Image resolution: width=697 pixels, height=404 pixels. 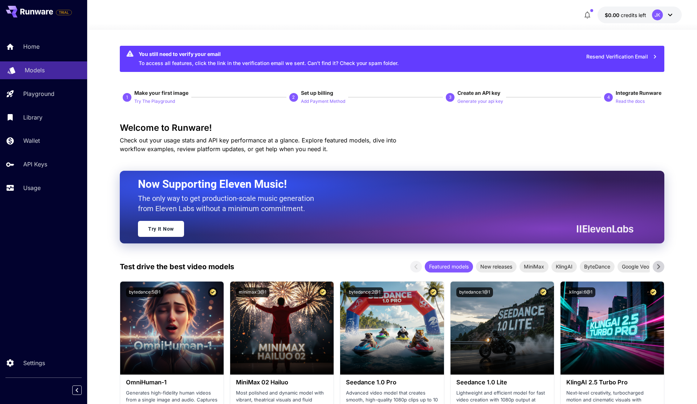 What do you see at coordinates (639, 15) in the screenshot?
I see `button: $0.00JK` at bounding box center [639, 15].